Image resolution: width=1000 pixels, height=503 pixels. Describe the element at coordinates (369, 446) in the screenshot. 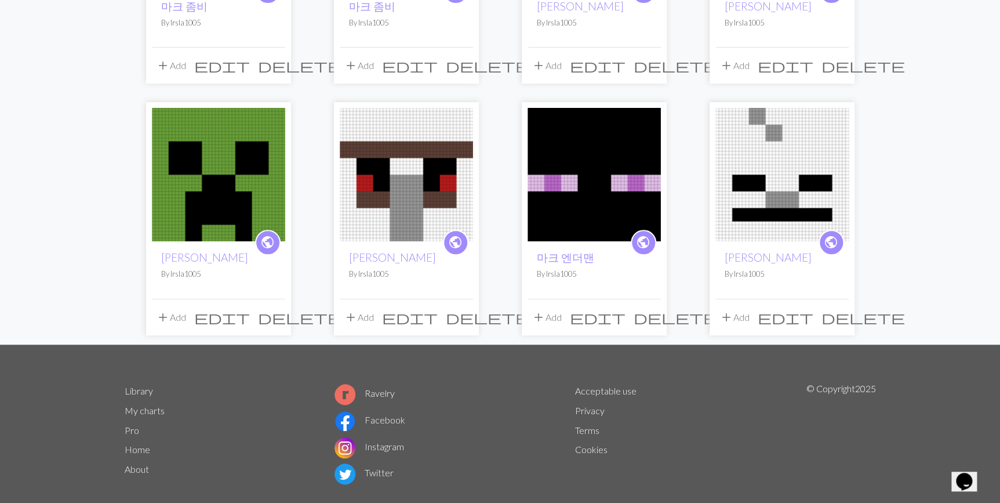

I see `a: Instagram` at that location.